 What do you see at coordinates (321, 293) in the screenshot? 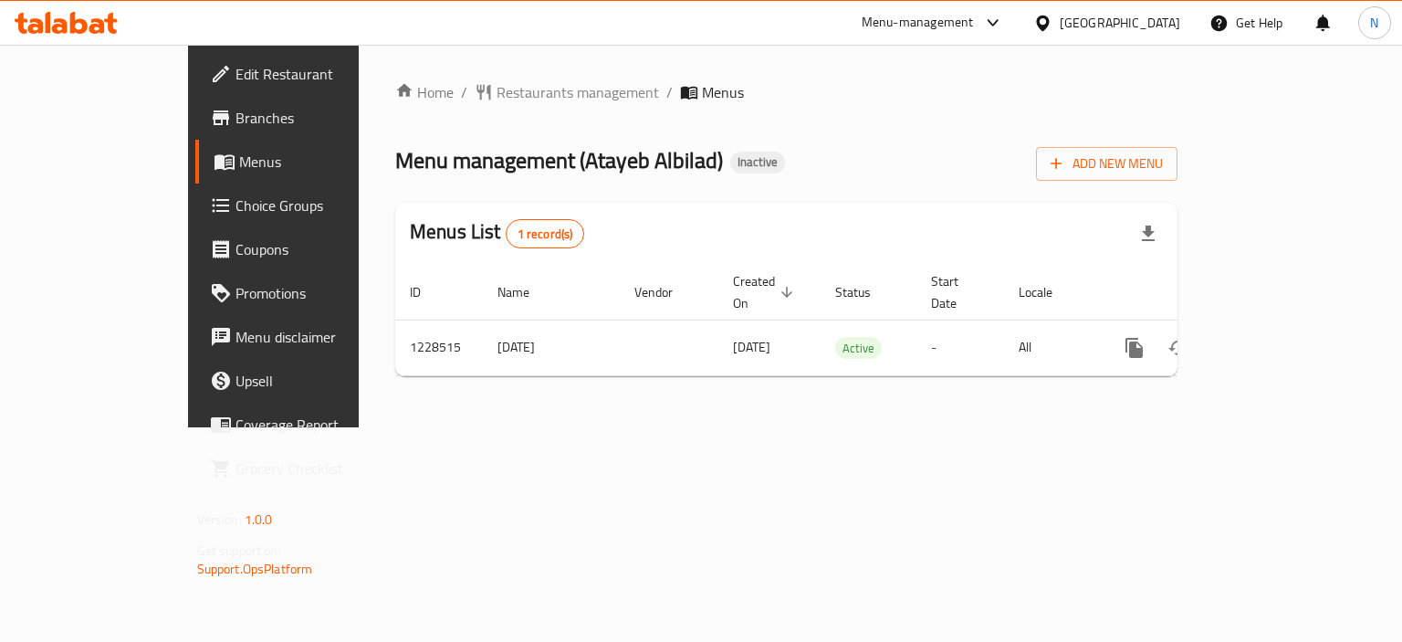
I see `span: Promotions` at bounding box center [321, 293].